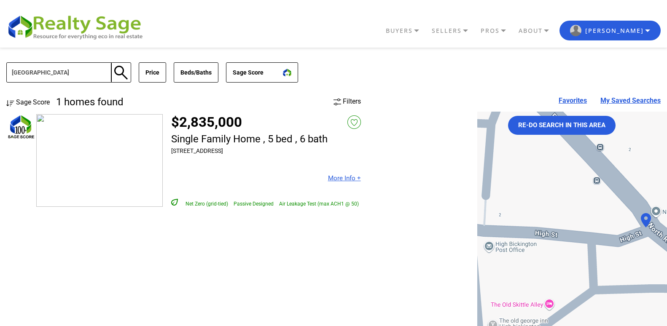  I want to click on span: Passive Designed, so click(253, 204).